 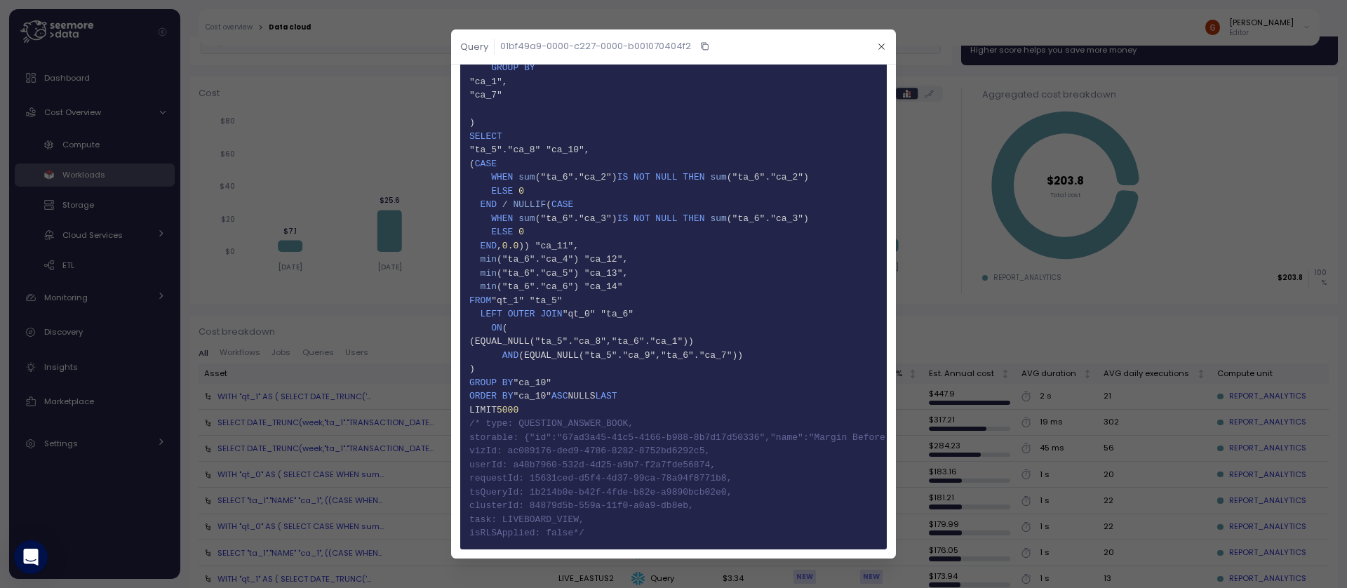 I want to click on span: /* type: QUESTION_ANSWER_BOOK,, so click(x=551, y=423).